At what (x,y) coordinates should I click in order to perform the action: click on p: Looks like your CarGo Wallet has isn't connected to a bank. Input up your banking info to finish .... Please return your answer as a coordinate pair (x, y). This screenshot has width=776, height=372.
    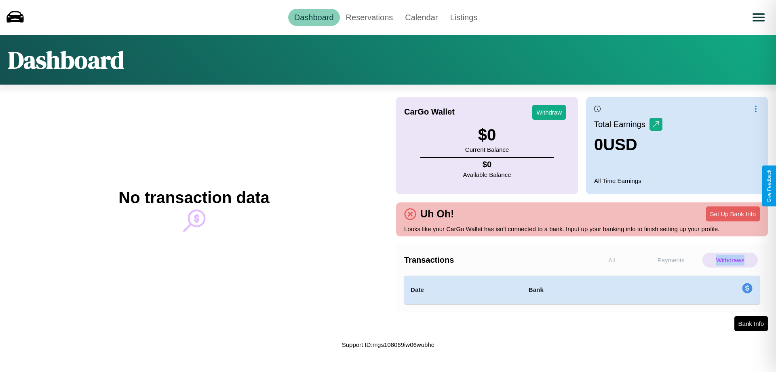
    Looking at the image, I should click on (582, 228).